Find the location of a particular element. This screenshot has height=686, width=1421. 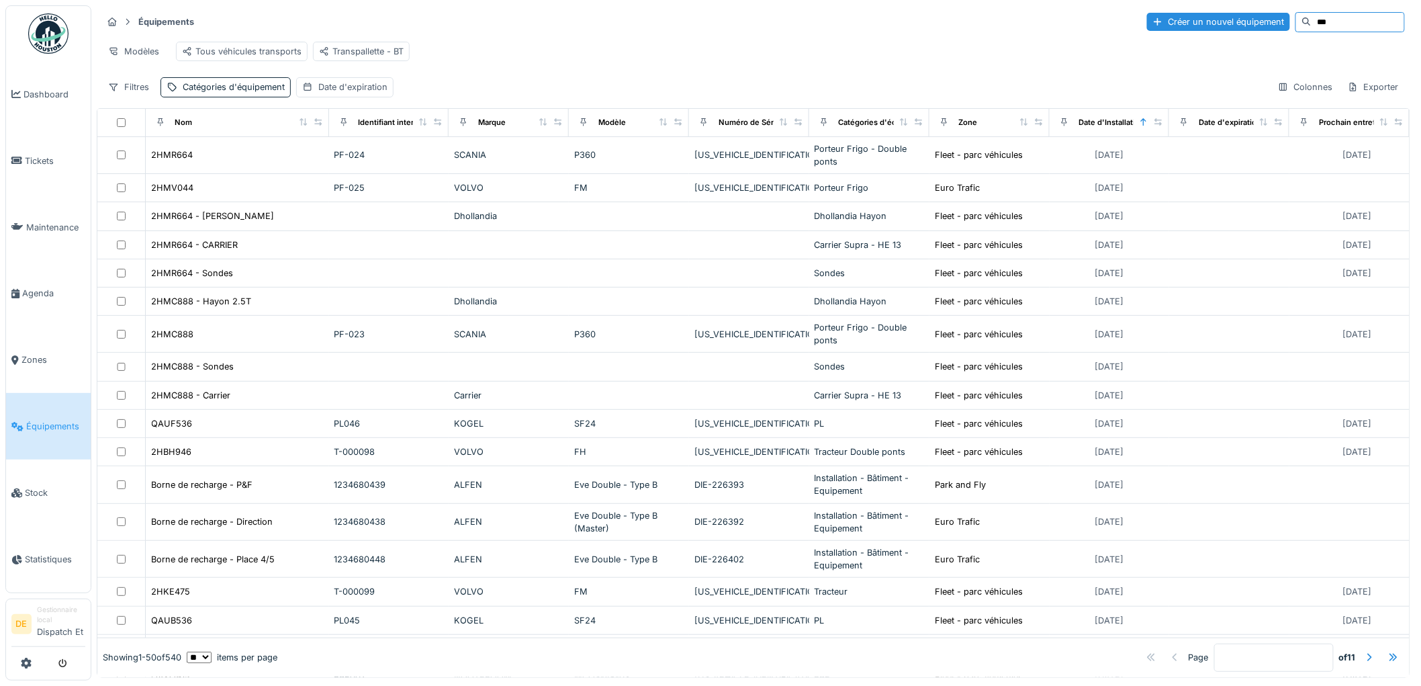

div: Porteur Frigo is located at coordinates (869, 187).